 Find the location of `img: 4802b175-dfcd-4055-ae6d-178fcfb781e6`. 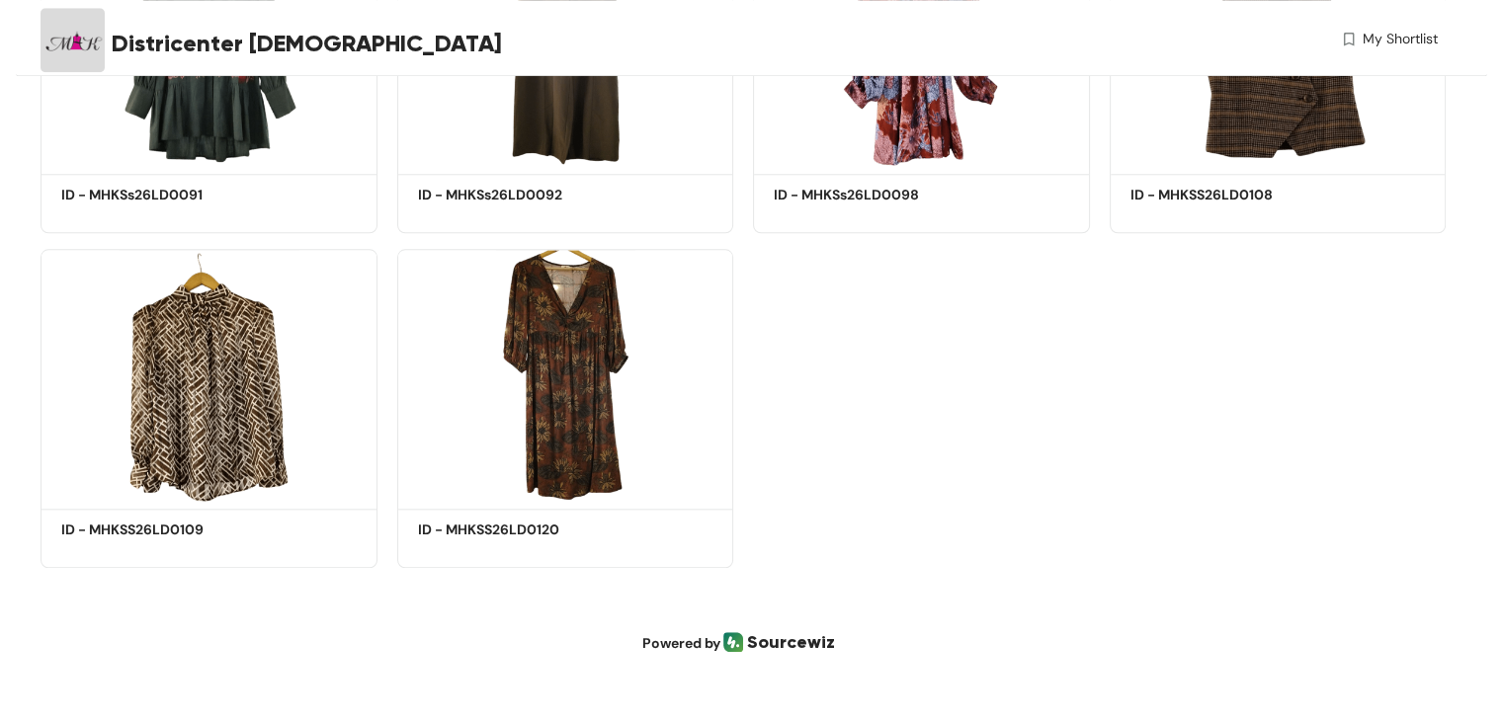

img: 4802b175-dfcd-4055-ae6d-178fcfb781e6 is located at coordinates (565, 376).